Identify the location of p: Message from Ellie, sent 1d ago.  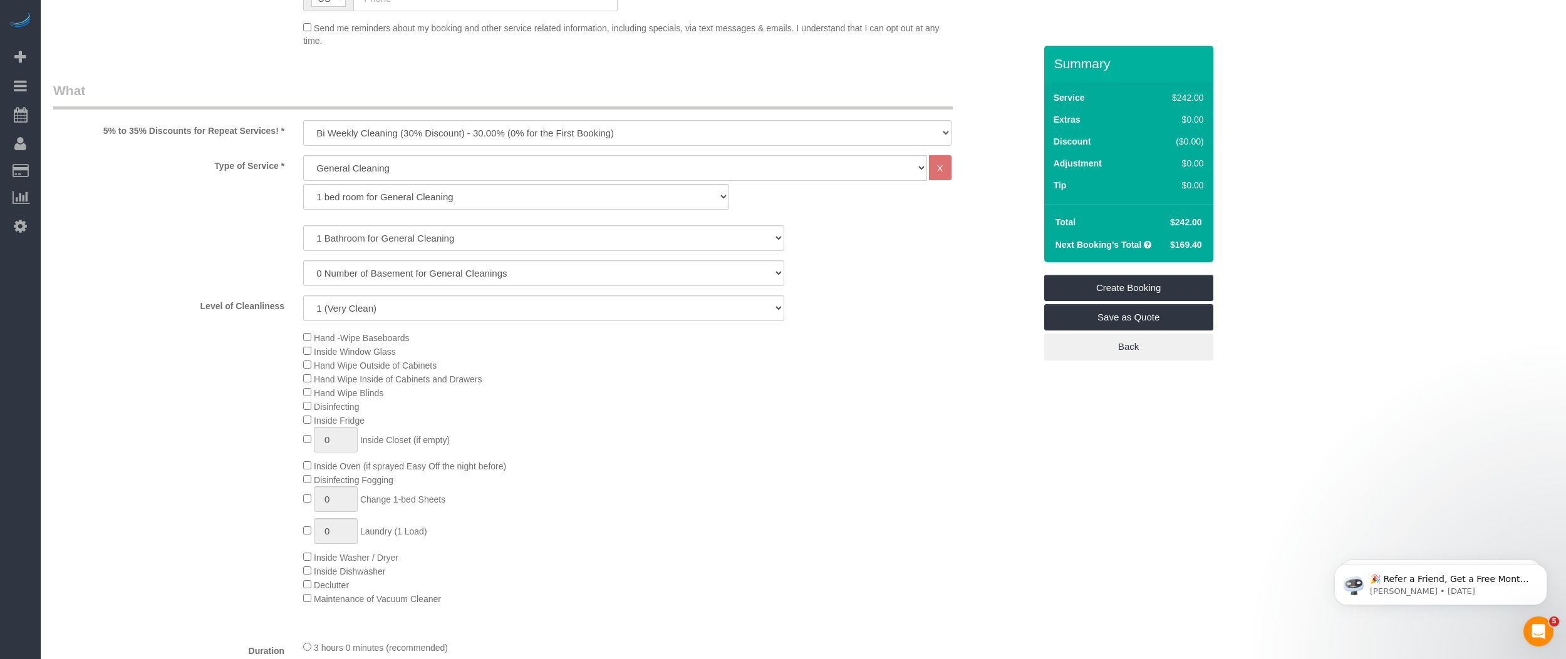
(135, 54).